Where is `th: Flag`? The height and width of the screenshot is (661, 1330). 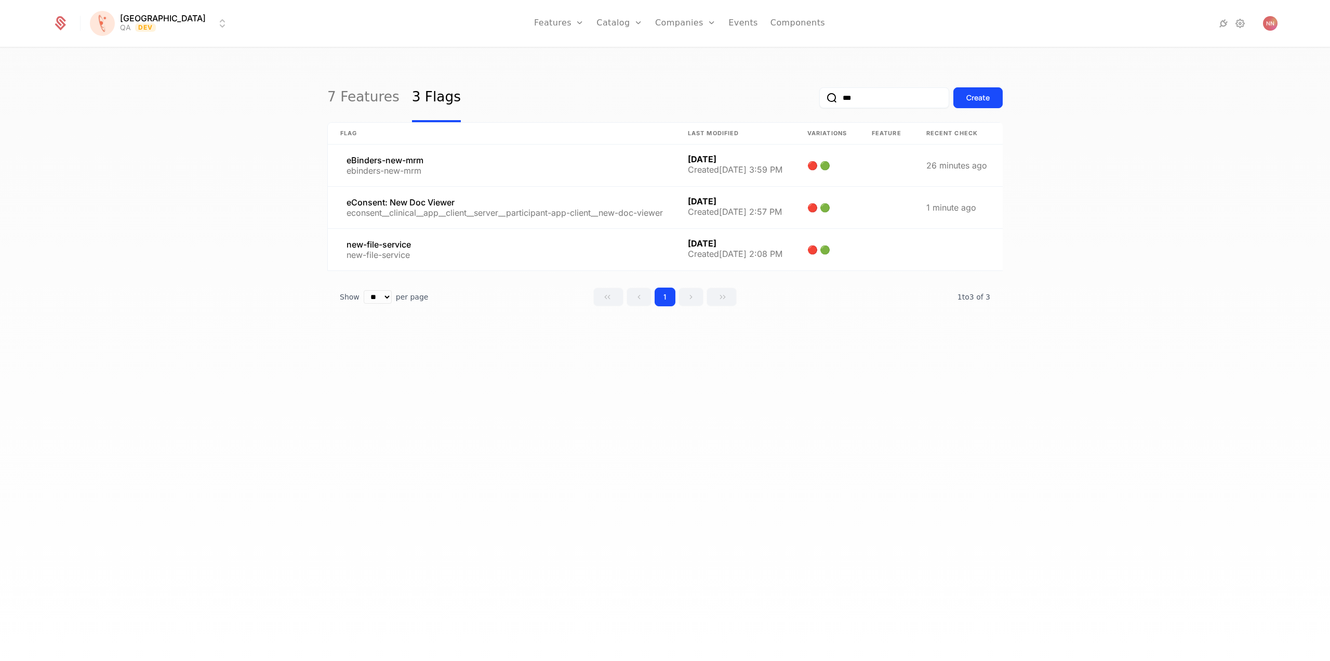
th: Flag is located at coordinates (502, 134).